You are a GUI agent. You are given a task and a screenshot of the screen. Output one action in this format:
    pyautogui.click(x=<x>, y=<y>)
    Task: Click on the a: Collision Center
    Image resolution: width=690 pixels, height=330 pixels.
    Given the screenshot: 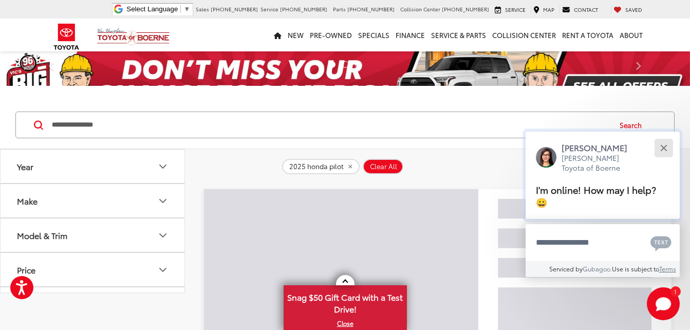 What is the action you would take?
    pyautogui.click(x=524, y=35)
    